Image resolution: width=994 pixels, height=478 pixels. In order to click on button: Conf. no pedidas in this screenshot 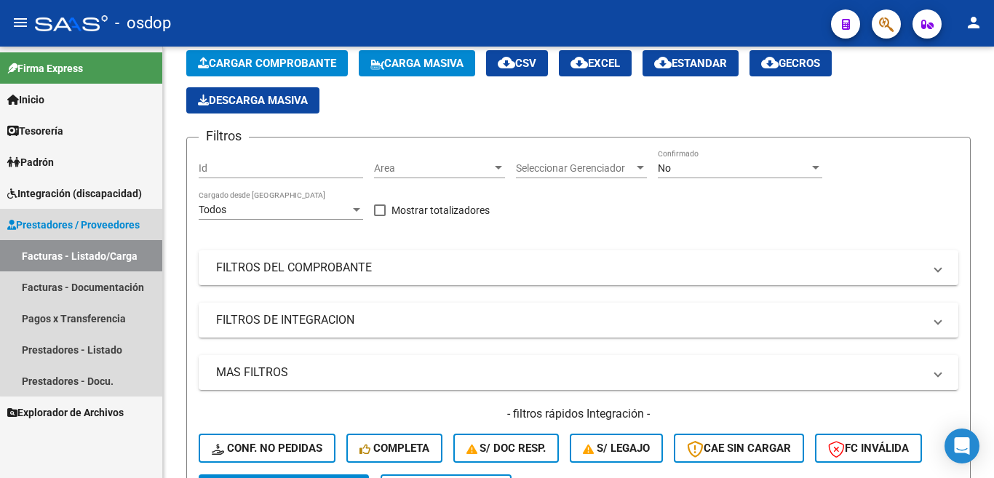, I will do `click(267, 448)`.